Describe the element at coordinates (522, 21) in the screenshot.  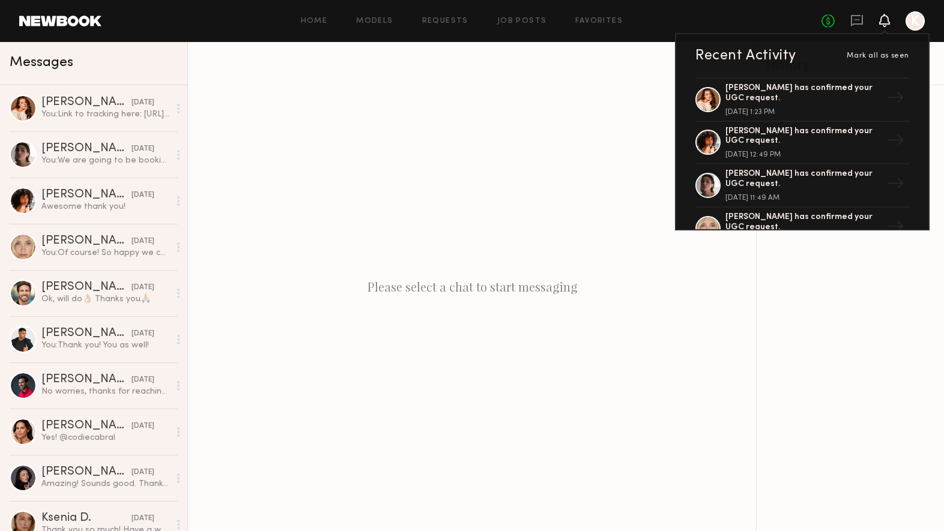
I see `a: Job Posts` at that location.